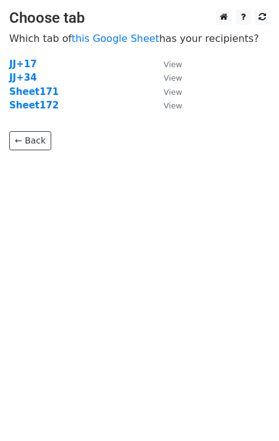 The image size is (279, 441). I want to click on strong: Sheet172, so click(34, 105).